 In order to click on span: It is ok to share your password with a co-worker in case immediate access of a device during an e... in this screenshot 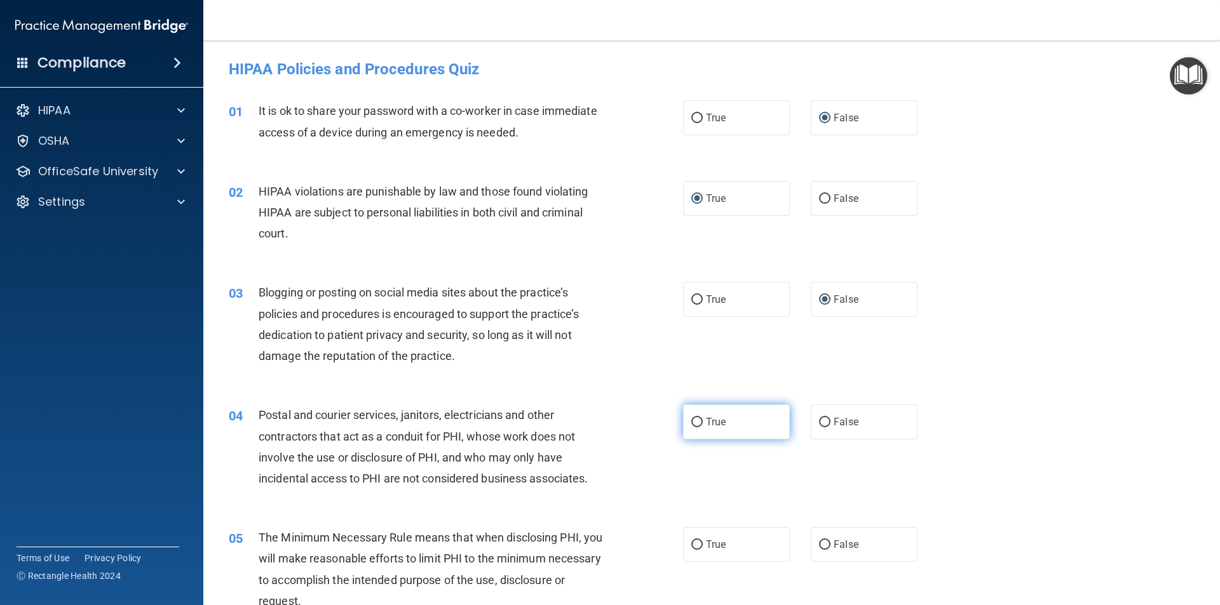, I will do `click(428, 121)`.